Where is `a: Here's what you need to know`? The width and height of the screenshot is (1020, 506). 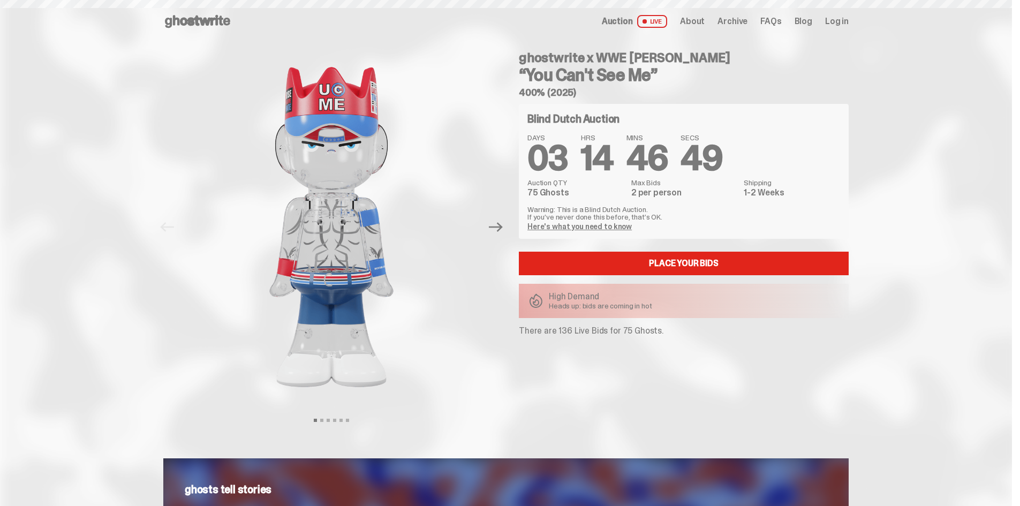 a: Here's what you need to know is located at coordinates (579, 226).